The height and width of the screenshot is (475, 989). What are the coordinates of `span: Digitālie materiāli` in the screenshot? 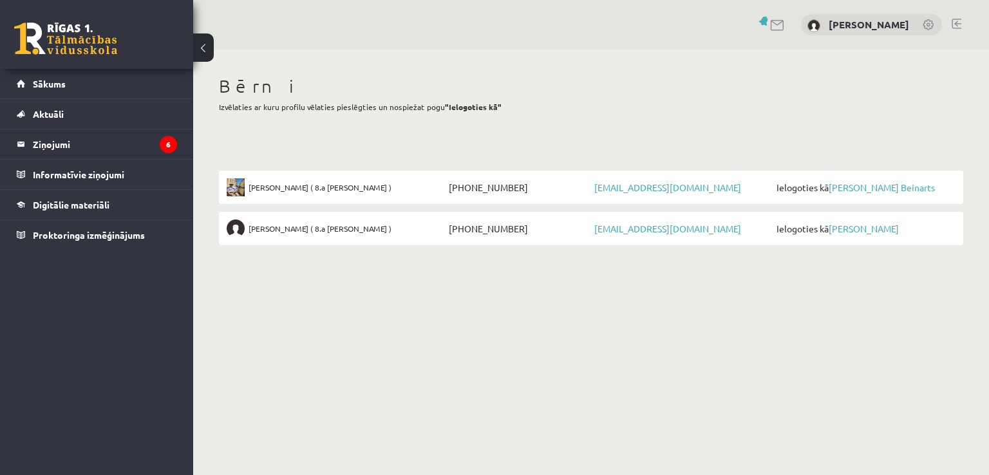 It's located at (71, 205).